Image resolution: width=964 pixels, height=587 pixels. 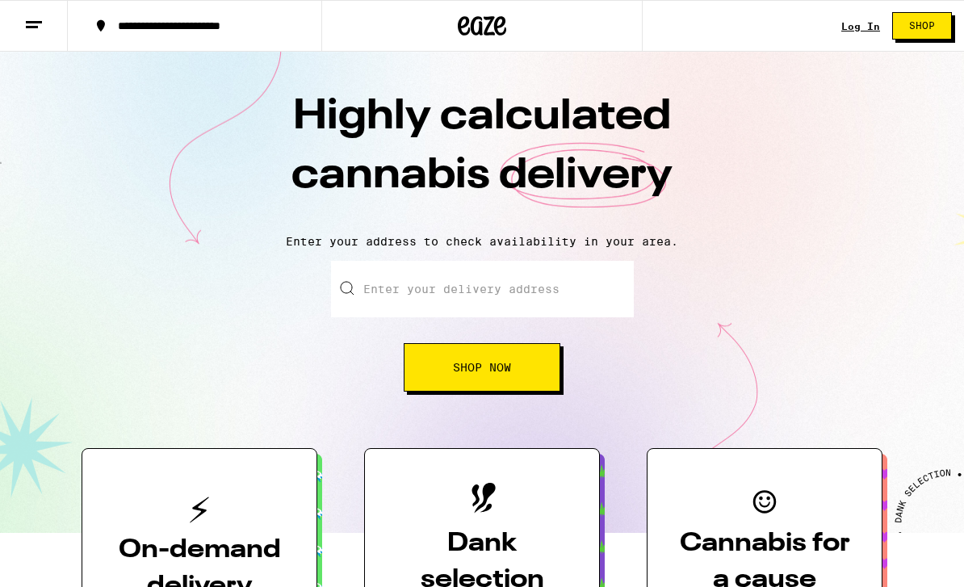 I want to click on a: Shop, so click(x=922, y=26).